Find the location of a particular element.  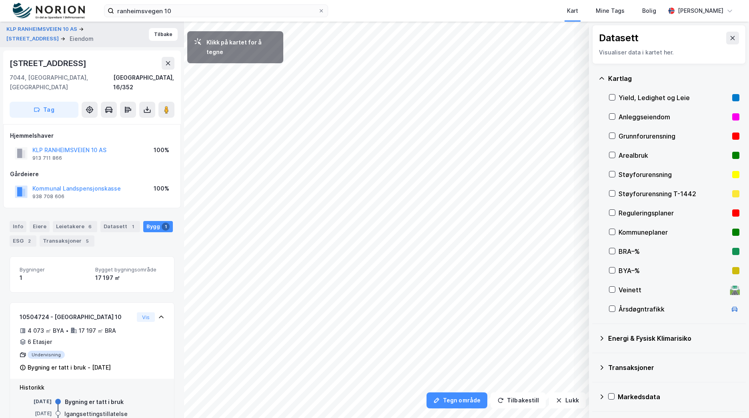

div: Bolig is located at coordinates (649, 11).